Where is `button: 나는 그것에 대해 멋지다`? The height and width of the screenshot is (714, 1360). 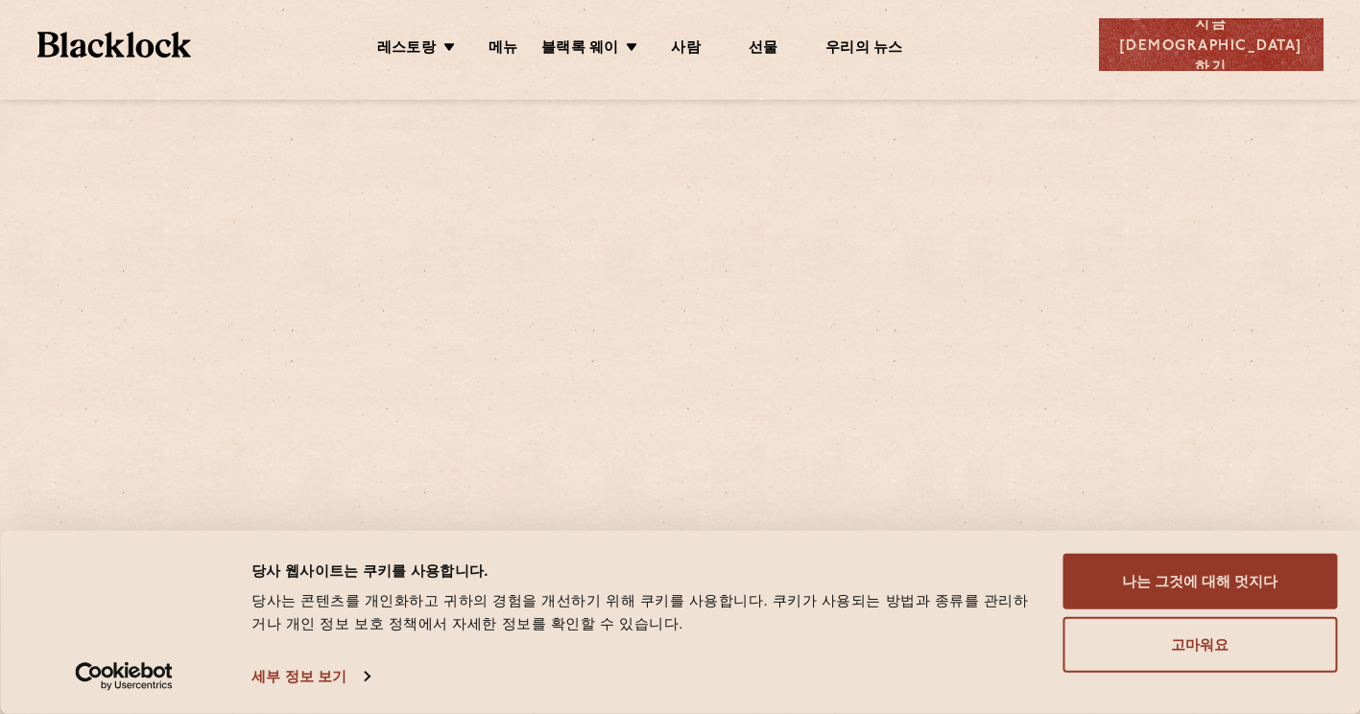 button: 나는 그것에 대해 멋지다 is located at coordinates (1200, 582).